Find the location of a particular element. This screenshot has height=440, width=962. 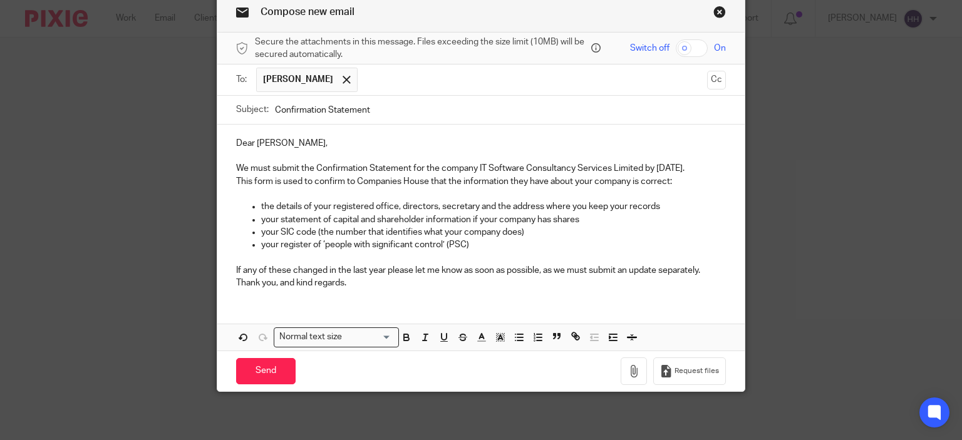

span: Compose new email is located at coordinates (308, 12).